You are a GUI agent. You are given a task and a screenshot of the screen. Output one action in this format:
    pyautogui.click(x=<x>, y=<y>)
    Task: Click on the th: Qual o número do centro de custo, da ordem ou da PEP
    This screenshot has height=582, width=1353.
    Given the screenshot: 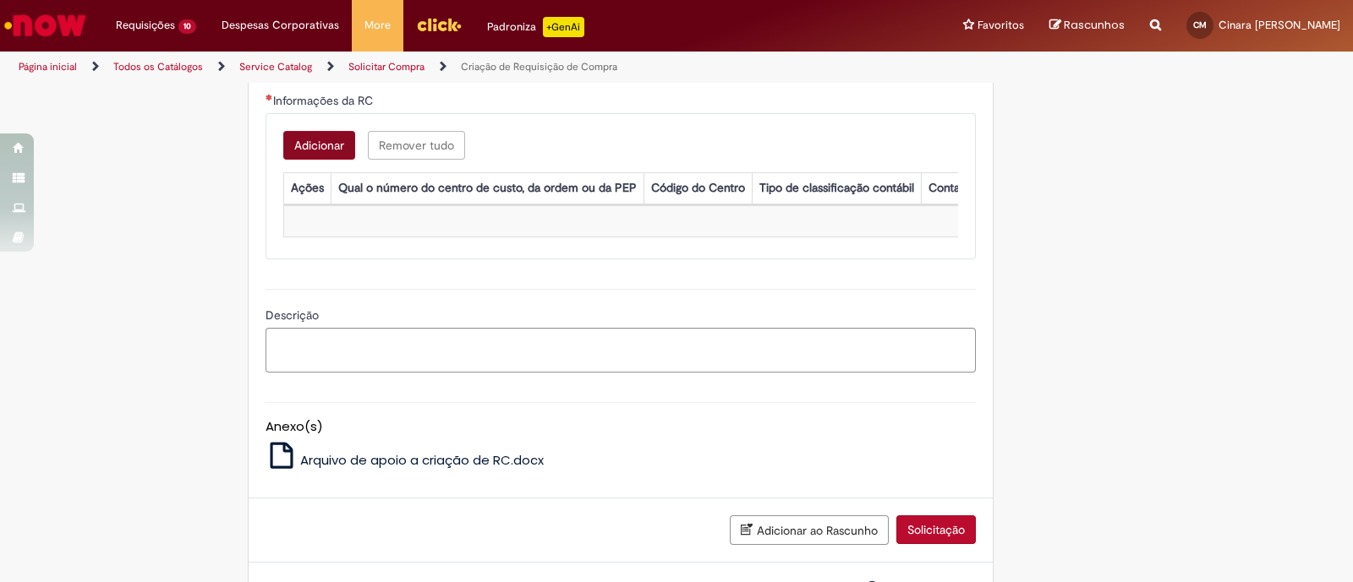 What is the action you would take?
    pyautogui.click(x=487, y=188)
    